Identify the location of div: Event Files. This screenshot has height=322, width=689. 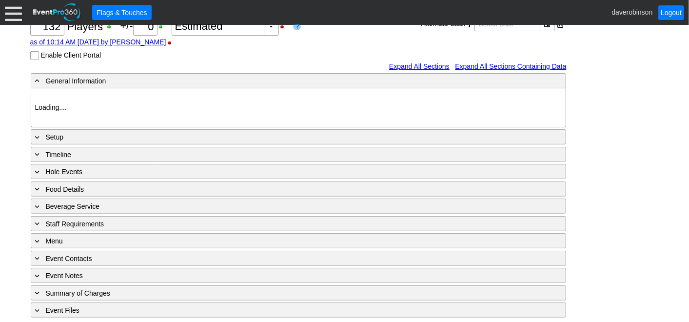
(279, 310).